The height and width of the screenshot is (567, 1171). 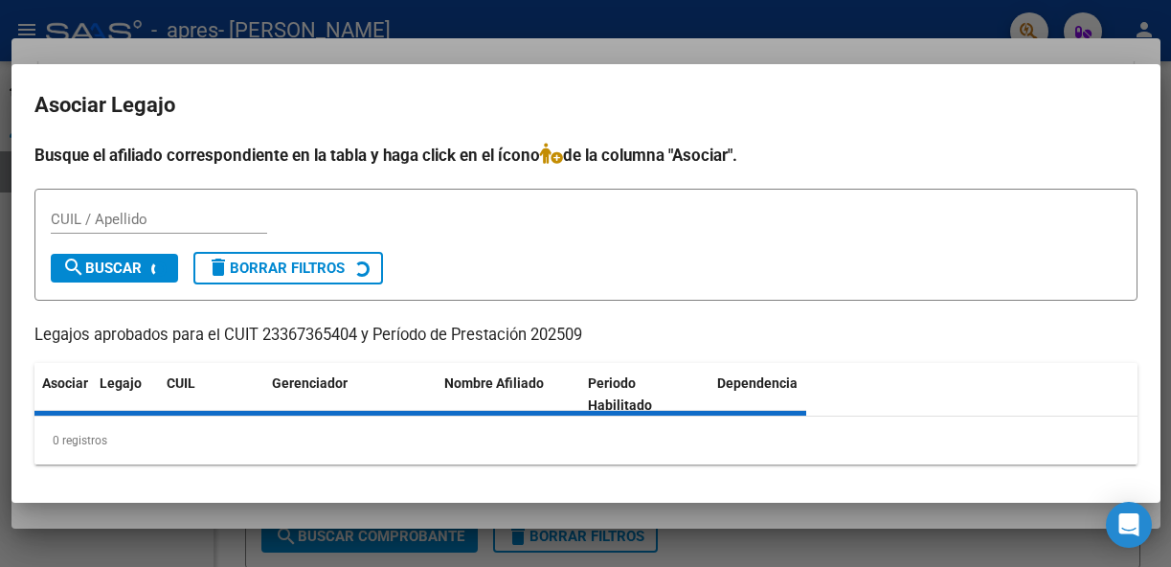 I want to click on button: Buscar, so click(x=114, y=268).